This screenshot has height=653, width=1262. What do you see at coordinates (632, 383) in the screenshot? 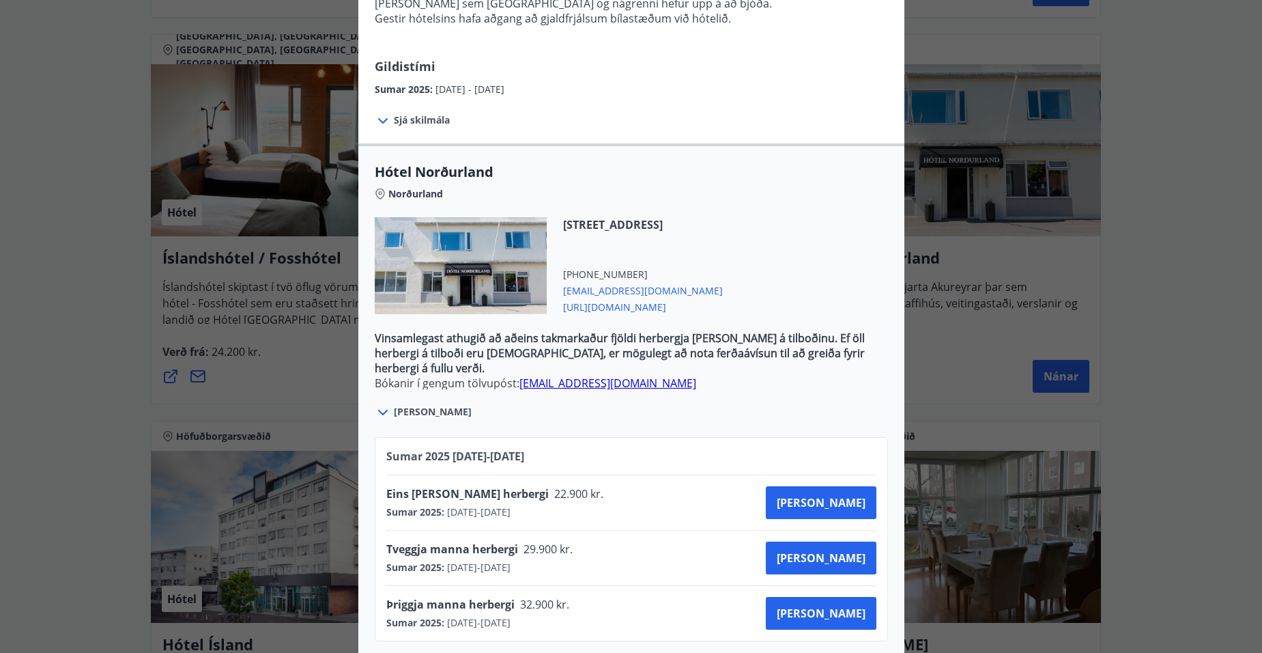
I see `p: Bókanir í gengum tölvupóst:` at bounding box center [632, 383].